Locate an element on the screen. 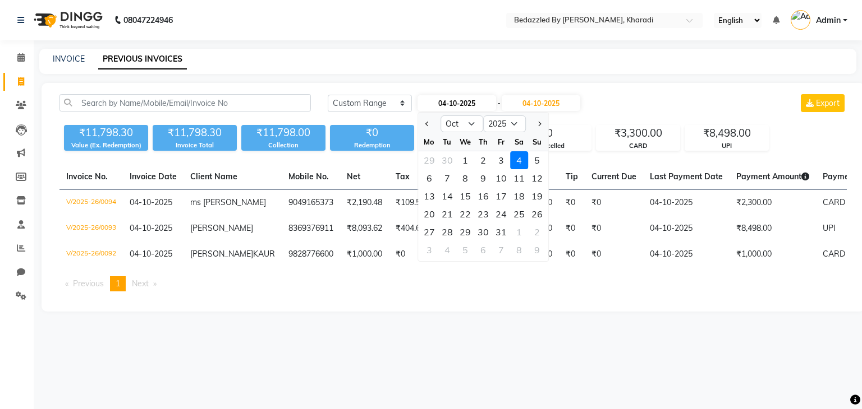 The height and width of the screenshot is (409, 862). div: 15 is located at coordinates (465, 196).